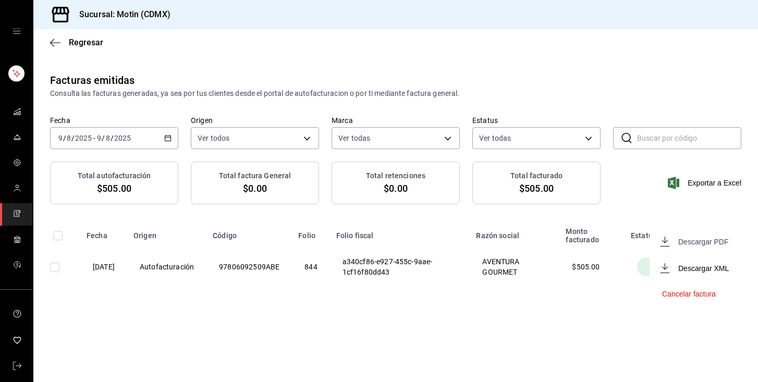  What do you see at coordinates (695, 241) in the screenshot?
I see `button: Descargar PDF` at bounding box center [695, 241].